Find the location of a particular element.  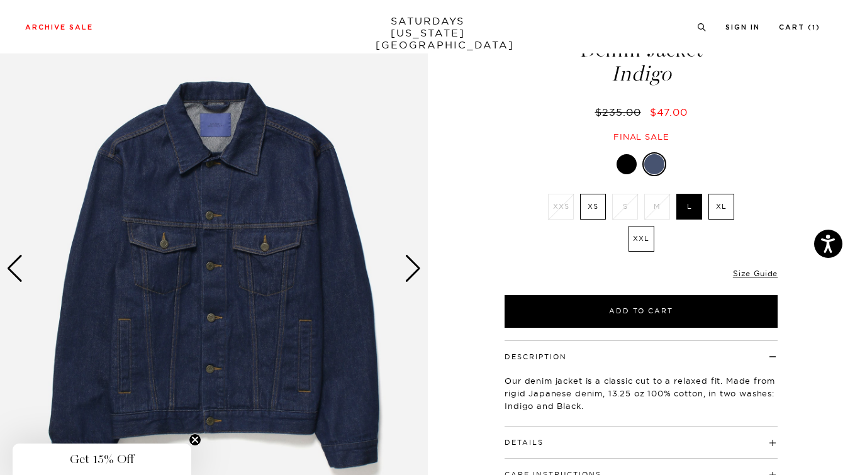

span: $47.00 is located at coordinates (669, 112).